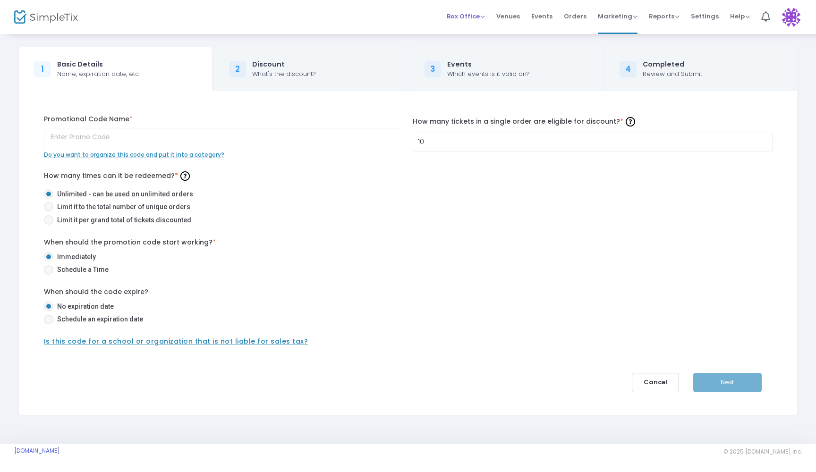  What do you see at coordinates (705, 16) in the screenshot?
I see `span: Settings` at bounding box center [705, 16].